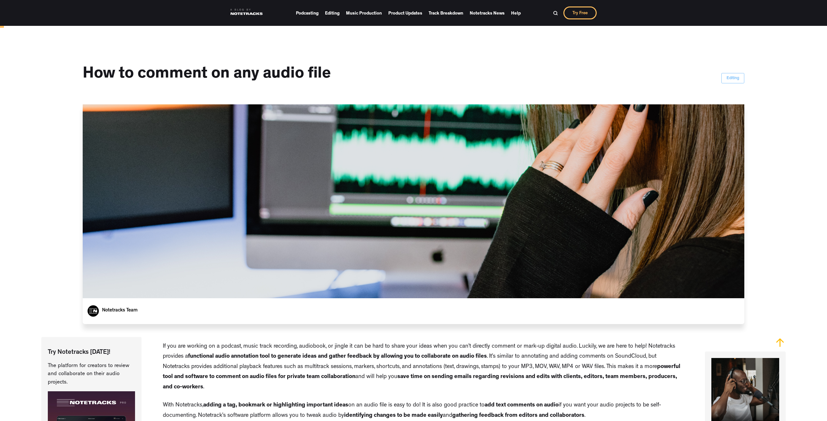 This screenshot has height=421, width=827. What do you see at coordinates (446, 13) in the screenshot?
I see `a: Track Breakdown` at bounding box center [446, 13].